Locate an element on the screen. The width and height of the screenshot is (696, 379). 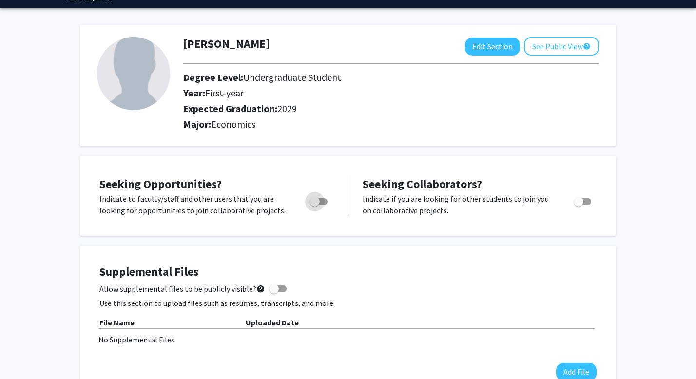
span: Allow supplemental files to be publicly visible? is located at coordinates (182, 289).